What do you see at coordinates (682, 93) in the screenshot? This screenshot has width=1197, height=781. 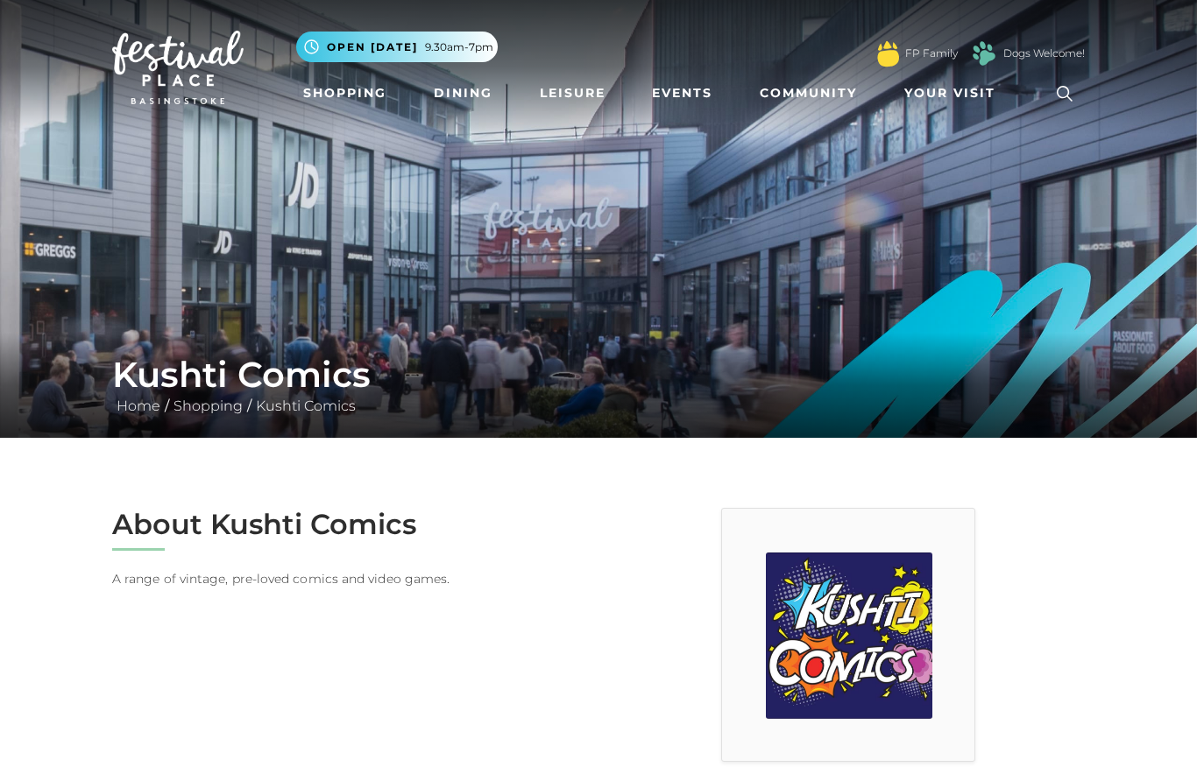 I see `a: Events` at bounding box center [682, 93].